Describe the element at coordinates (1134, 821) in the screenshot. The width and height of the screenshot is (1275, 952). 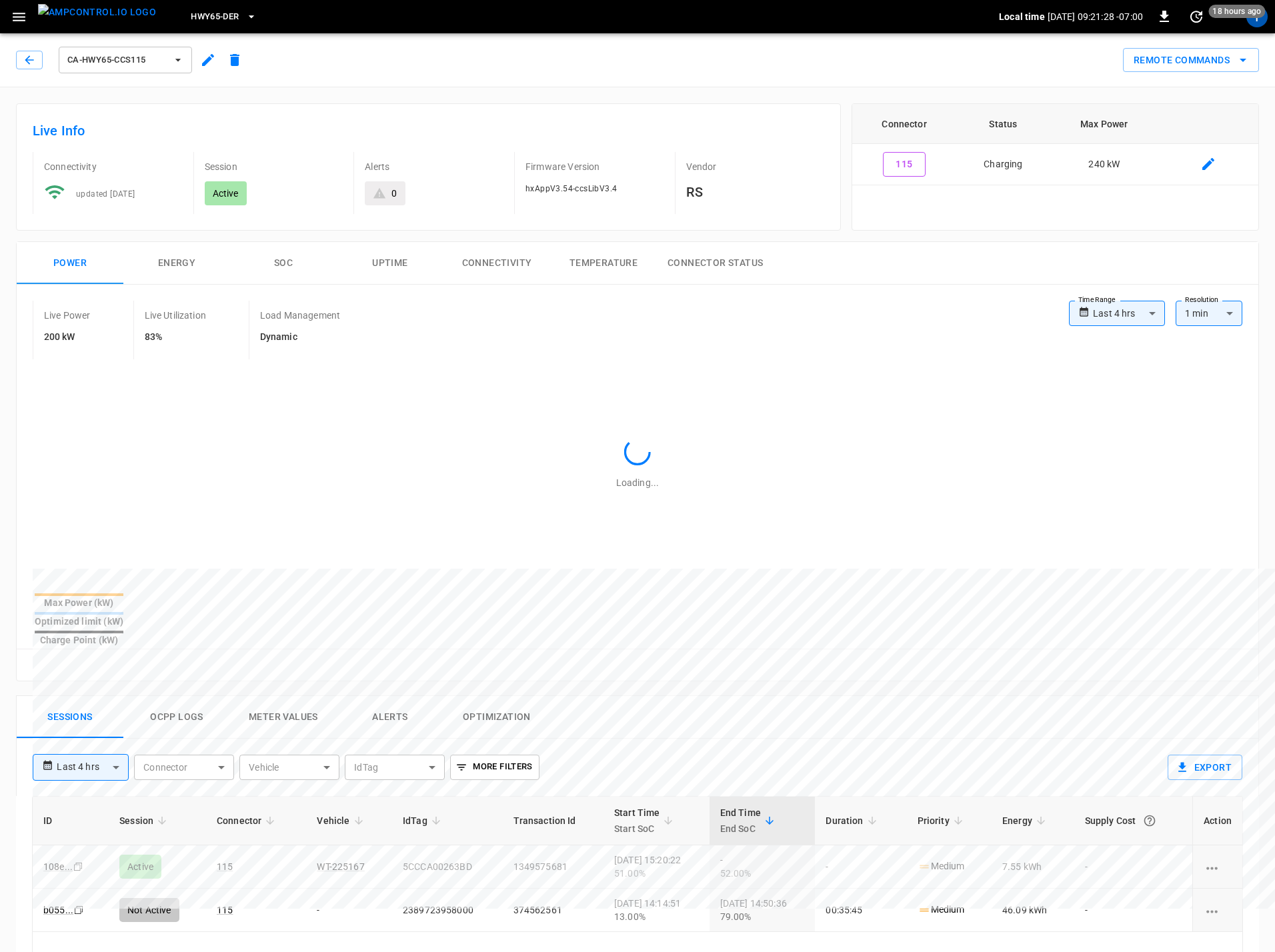
I see `div: Supply Cost` at that location.